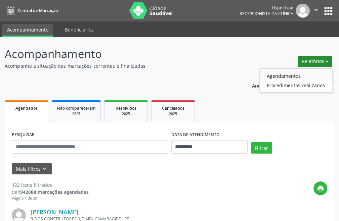  Describe the element at coordinates (320, 189) in the screenshot. I see `i: print` at that location.